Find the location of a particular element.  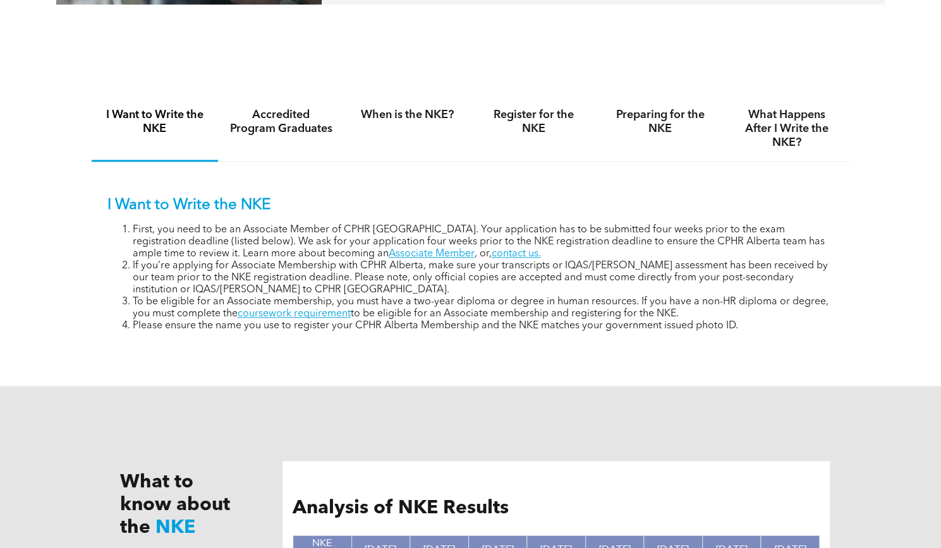

span: What to know about the is located at coordinates (175, 505).